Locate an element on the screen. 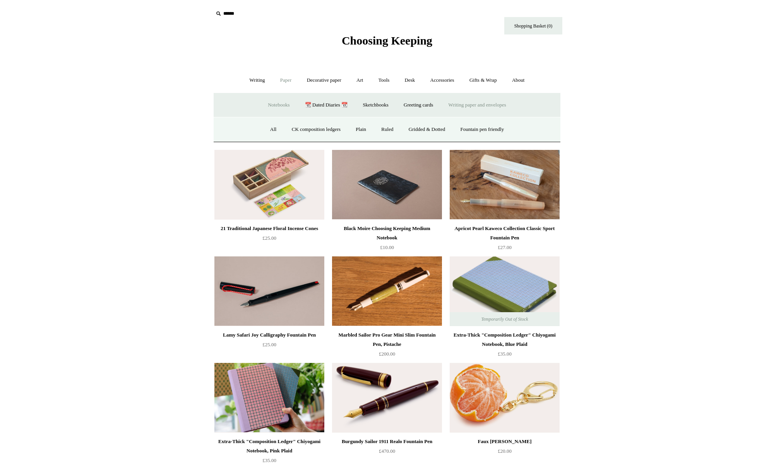 This screenshot has width=774, height=464. span: £27.00 is located at coordinates (505, 247).